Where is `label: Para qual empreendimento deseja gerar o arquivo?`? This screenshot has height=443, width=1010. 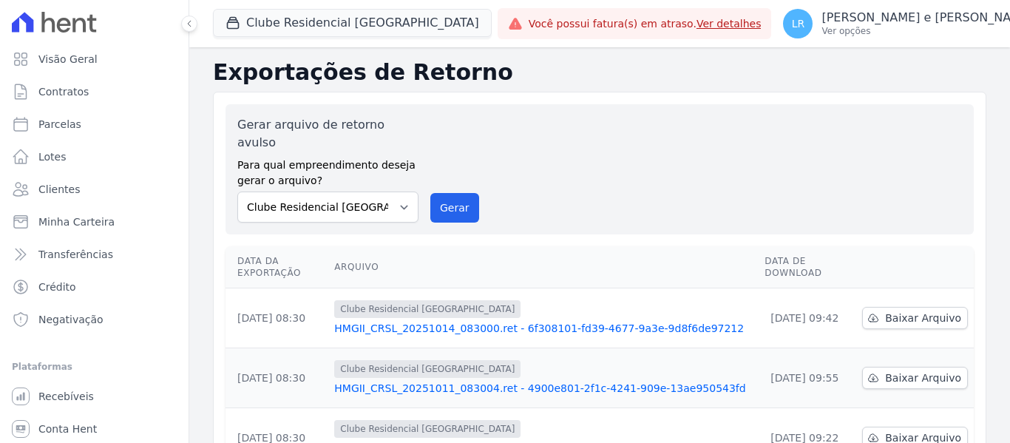
label: Para qual empreendimento deseja gerar o arquivo? is located at coordinates (327, 170).